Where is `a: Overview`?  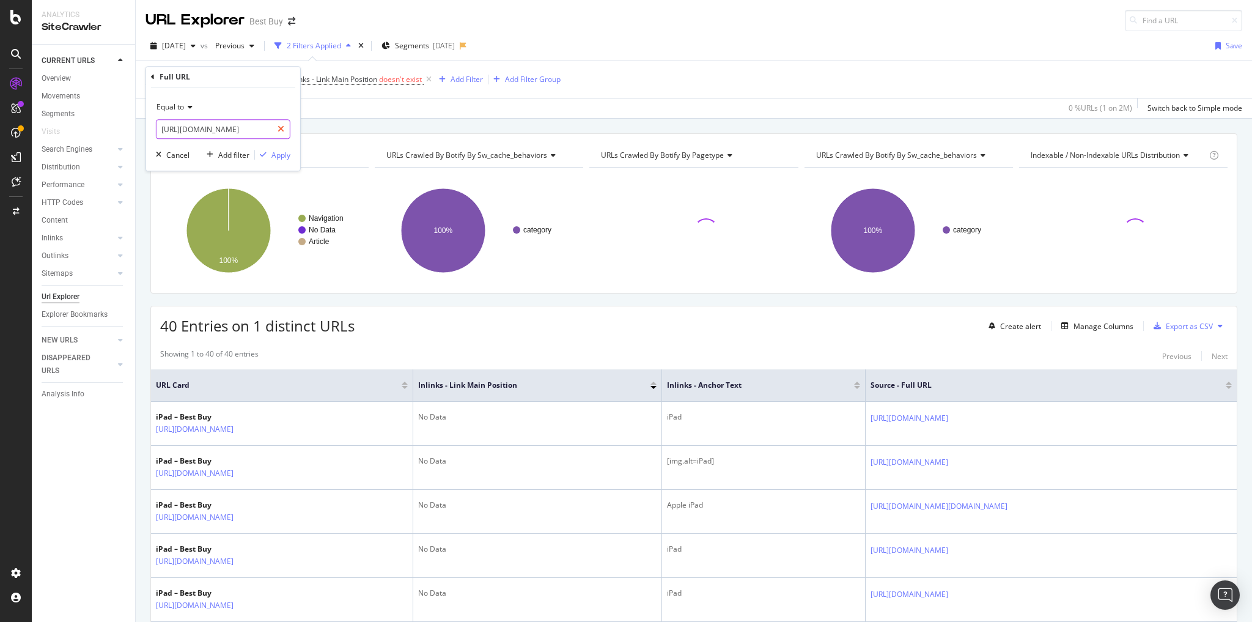 a: Overview is located at coordinates (84, 78).